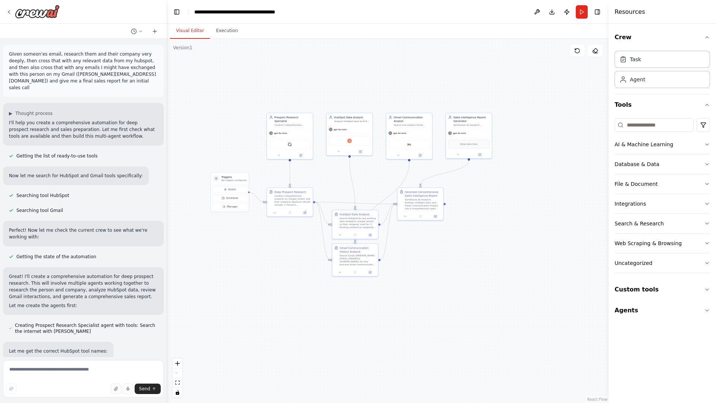  Describe the element at coordinates (148, 388) in the screenshot. I see `button: Send` at that location.